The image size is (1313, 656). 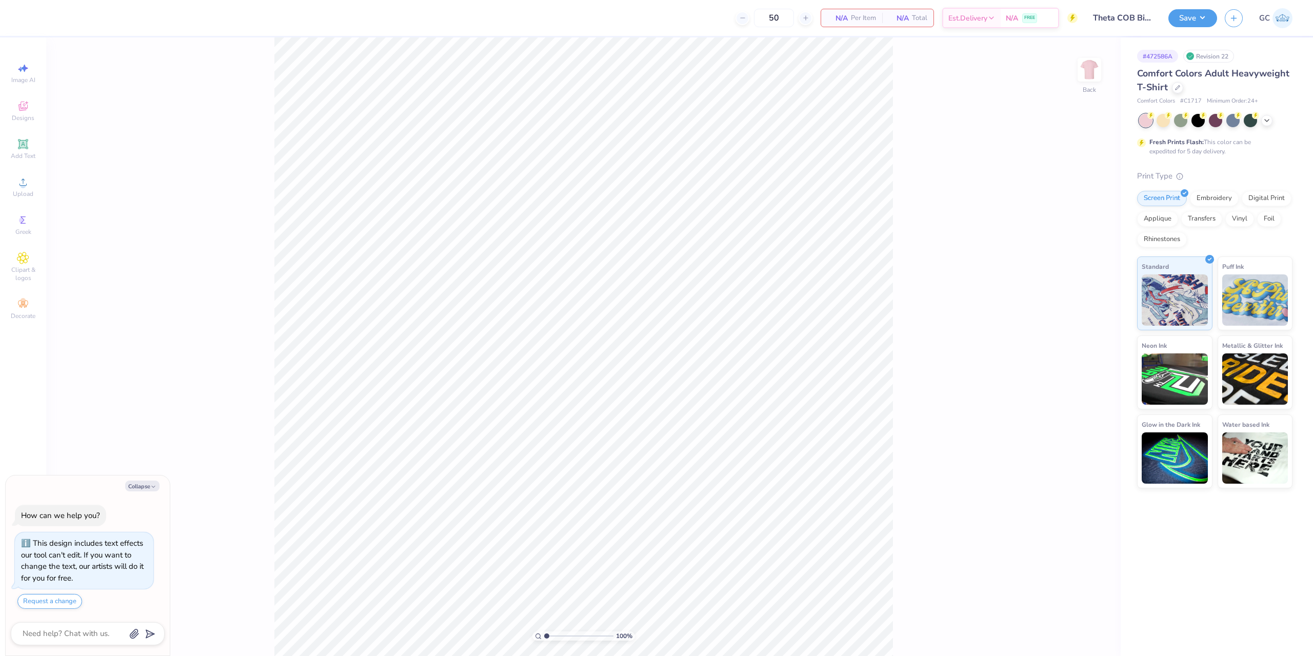 I want to click on span: Designs, so click(x=23, y=118).